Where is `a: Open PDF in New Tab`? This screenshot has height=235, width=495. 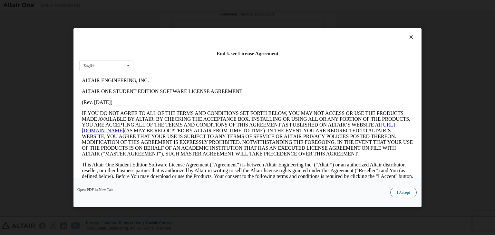 a: Open PDF in New Tab is located at coordinates (95, 190).